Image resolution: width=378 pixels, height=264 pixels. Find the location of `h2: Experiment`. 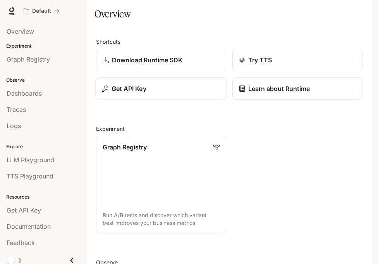

h2: Experiment is located at coordinates (229, 128).